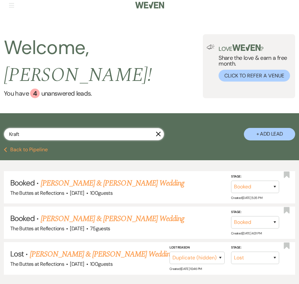  I want to click on a: You have 4 unanswered leads., so click(103, 93).